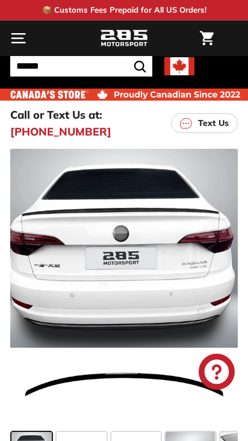 The width and height of the screenshot is (248, 441). What do you see at coordinates (81, 66) in the screenshot?
I see `input: Search` at bounding box center [81, 66].